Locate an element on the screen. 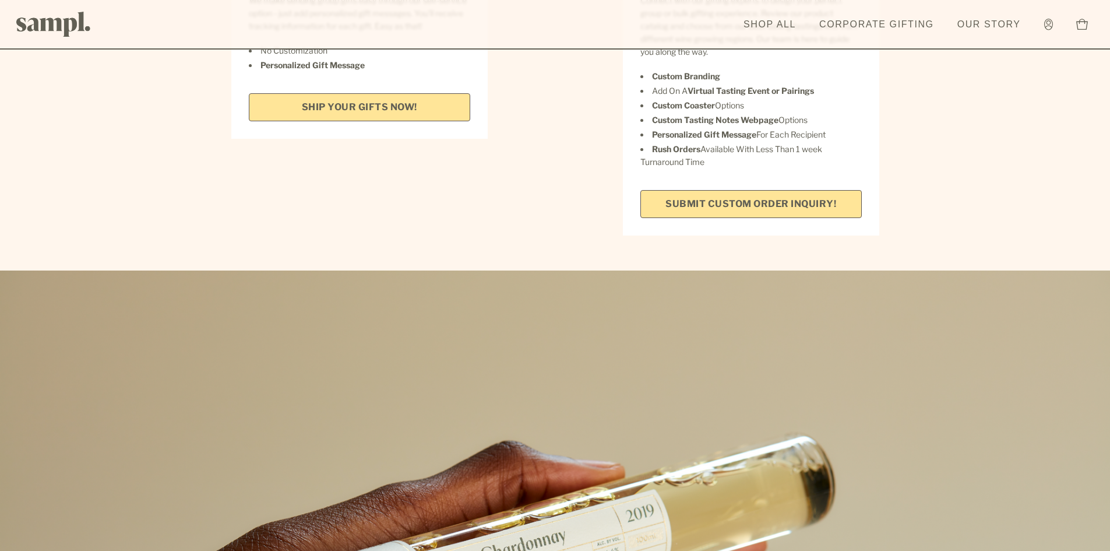 This screenshot has height=551, width=1110. li: No Customization is located at coordinates (359, 51).